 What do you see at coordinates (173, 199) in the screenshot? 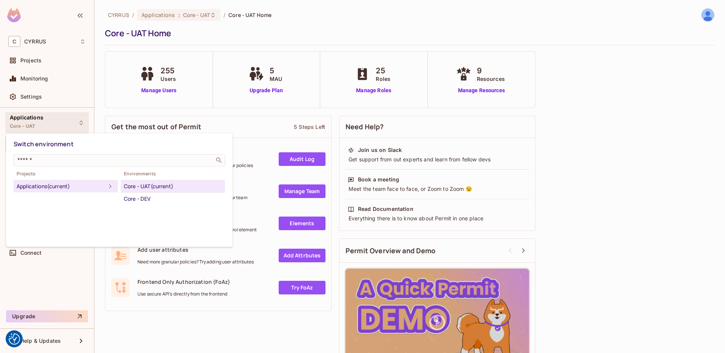
I see `div: Core - DEV` at bounding box center [173, 199].